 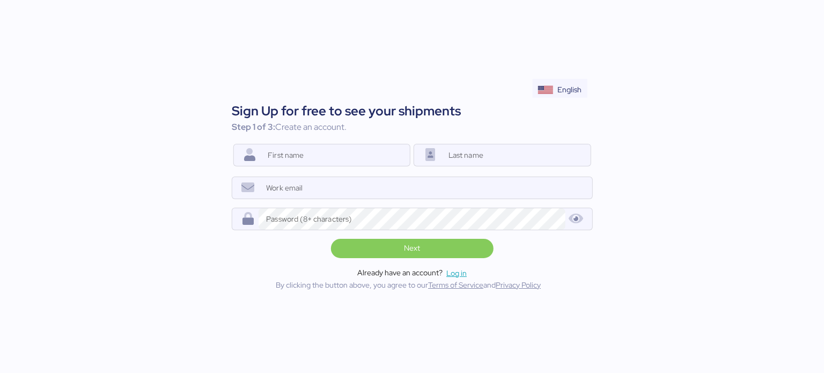 What do you see at coordinates (518, 285) in the screenshot?
I see `span: Privacy Policy` at bounding box center [518, 285].